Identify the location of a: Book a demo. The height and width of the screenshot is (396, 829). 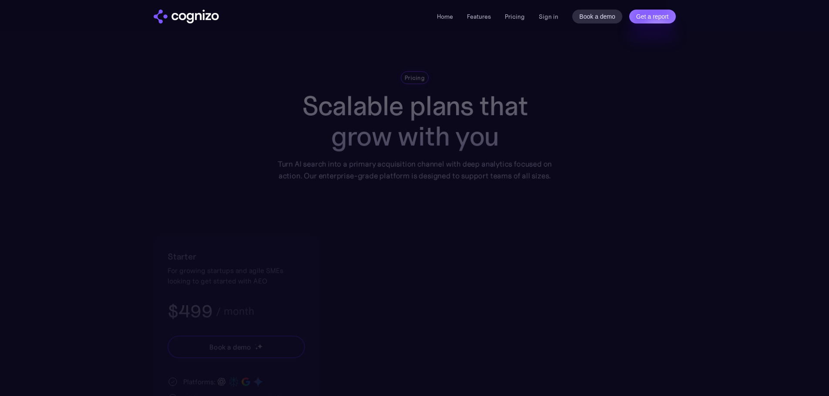
(597, 17).